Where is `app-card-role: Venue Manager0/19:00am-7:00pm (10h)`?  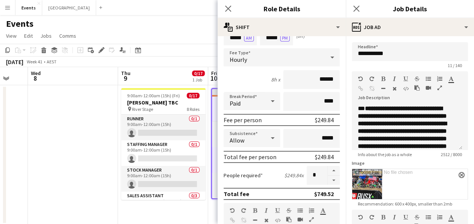
app-card-role: Venue Manager0/19:00am-7:00pm (10h) is located at coordinates (254, 186).